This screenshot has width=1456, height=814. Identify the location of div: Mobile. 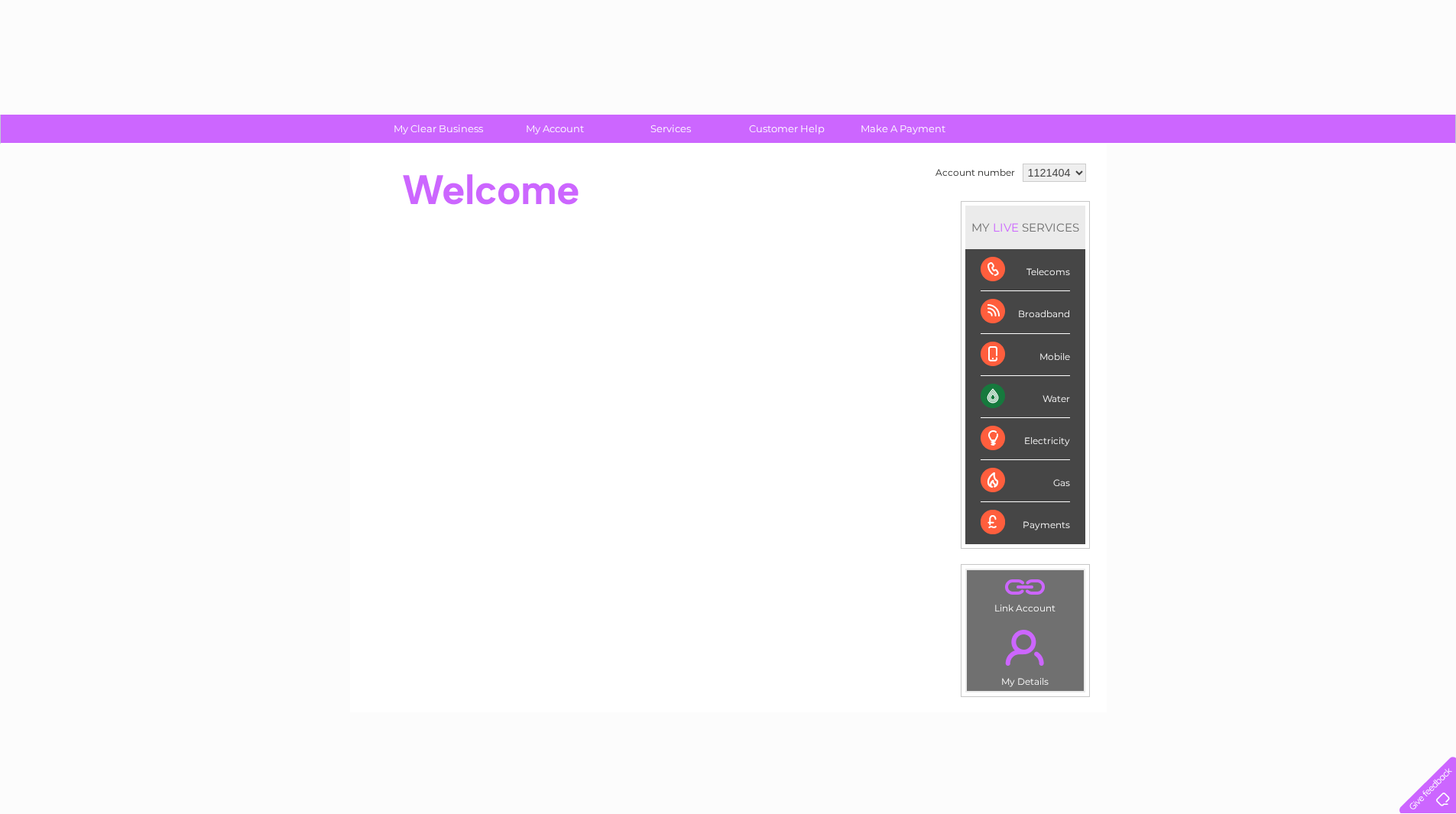
(1025, 354).